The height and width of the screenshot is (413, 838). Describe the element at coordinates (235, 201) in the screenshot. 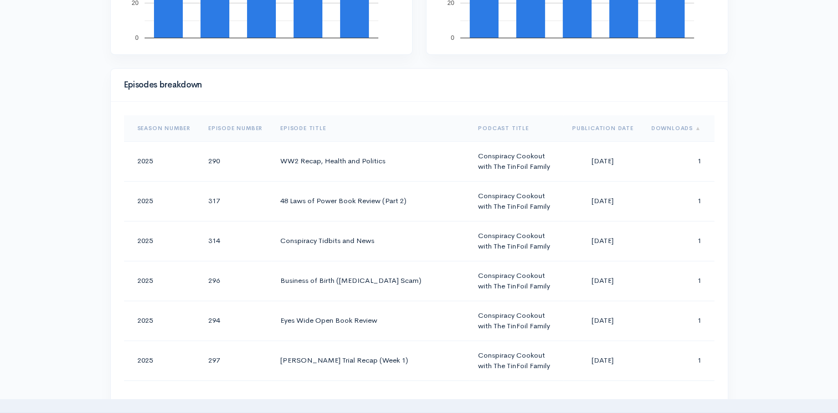

I see `td: 317` at that location.